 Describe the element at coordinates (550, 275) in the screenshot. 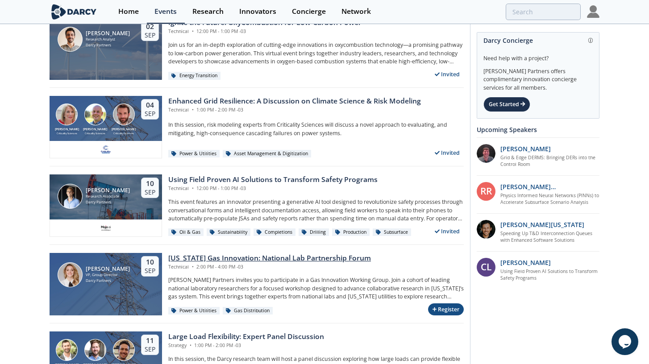

I see `a: Using Field Proven AI Solutions to Transform Safety Programs` at that location.